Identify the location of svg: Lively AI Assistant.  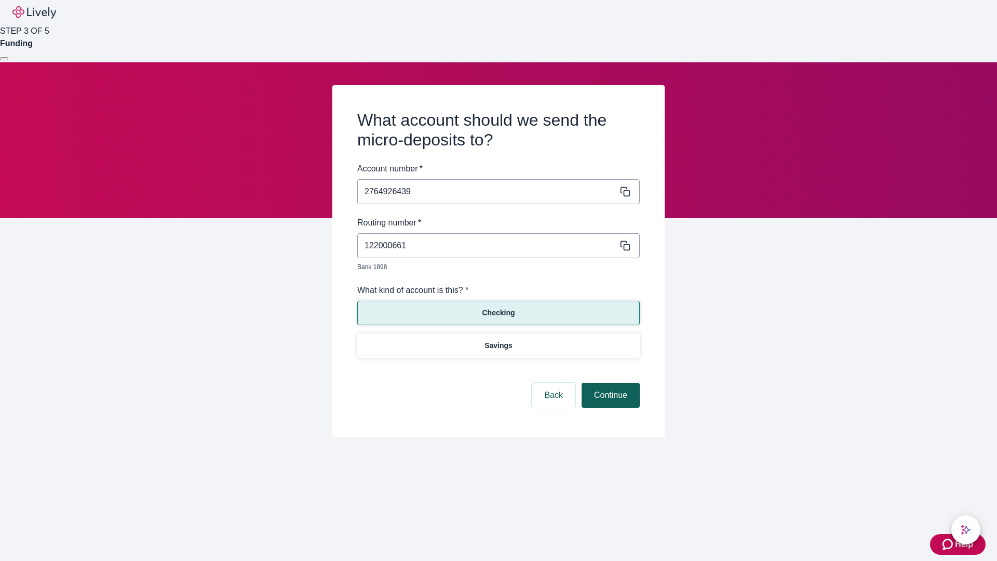
(966, 530).